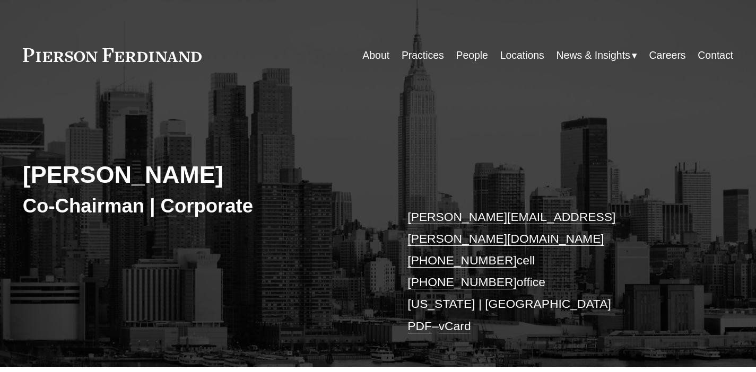  I want to click on a: folder dropdown, so click(597, 55).